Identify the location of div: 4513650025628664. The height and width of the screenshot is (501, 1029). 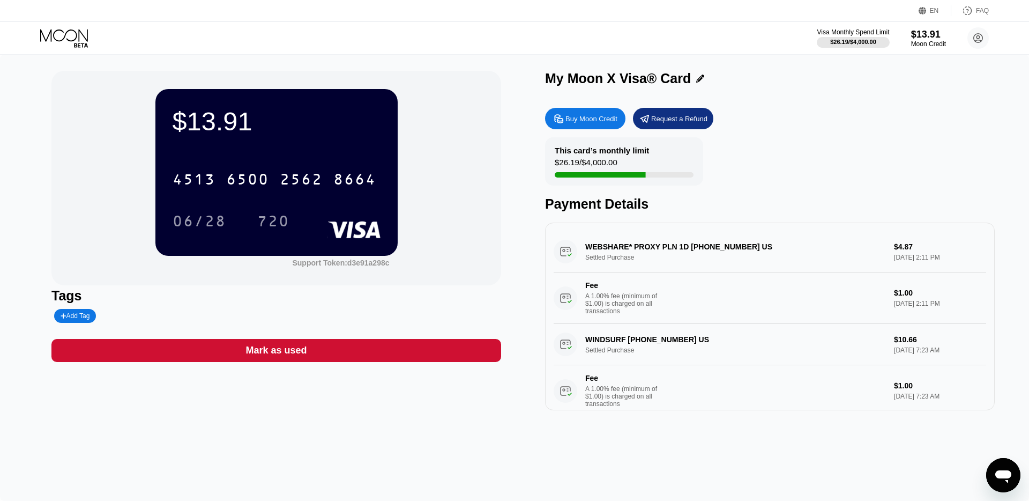
(275, 179).